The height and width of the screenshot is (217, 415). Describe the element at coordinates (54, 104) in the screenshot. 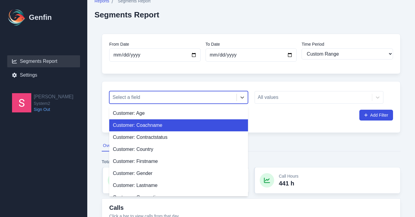

I see `span: System2` at that location.